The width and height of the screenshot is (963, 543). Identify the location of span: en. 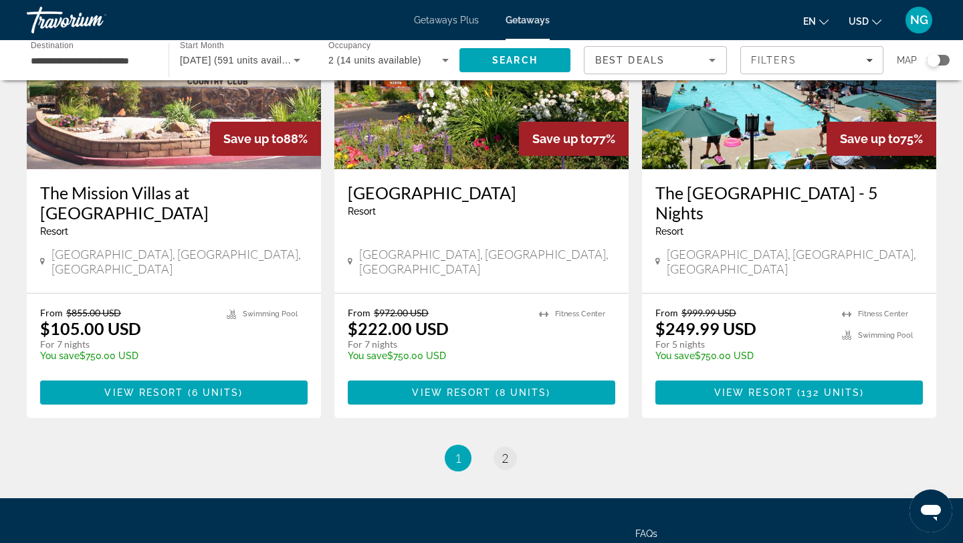
(809, 21).